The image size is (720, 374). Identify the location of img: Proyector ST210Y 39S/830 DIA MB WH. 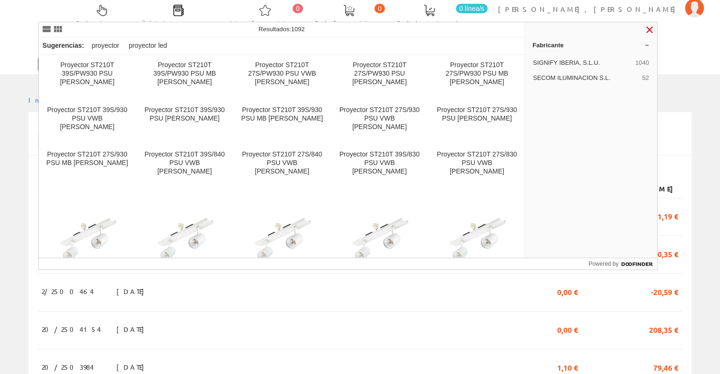
(476, 238).